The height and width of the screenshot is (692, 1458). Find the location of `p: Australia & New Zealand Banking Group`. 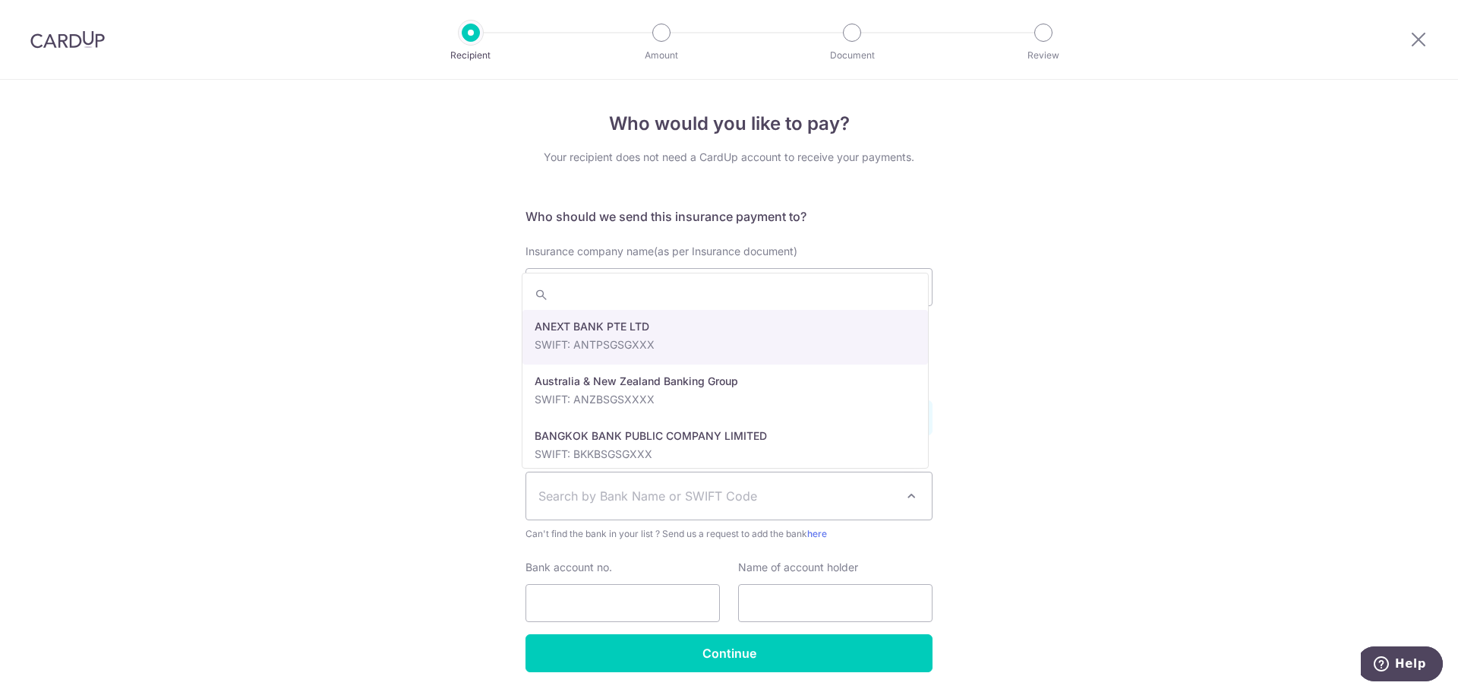

p: Australia & New Zealand Banking Group is located at coordinates (725, 381).